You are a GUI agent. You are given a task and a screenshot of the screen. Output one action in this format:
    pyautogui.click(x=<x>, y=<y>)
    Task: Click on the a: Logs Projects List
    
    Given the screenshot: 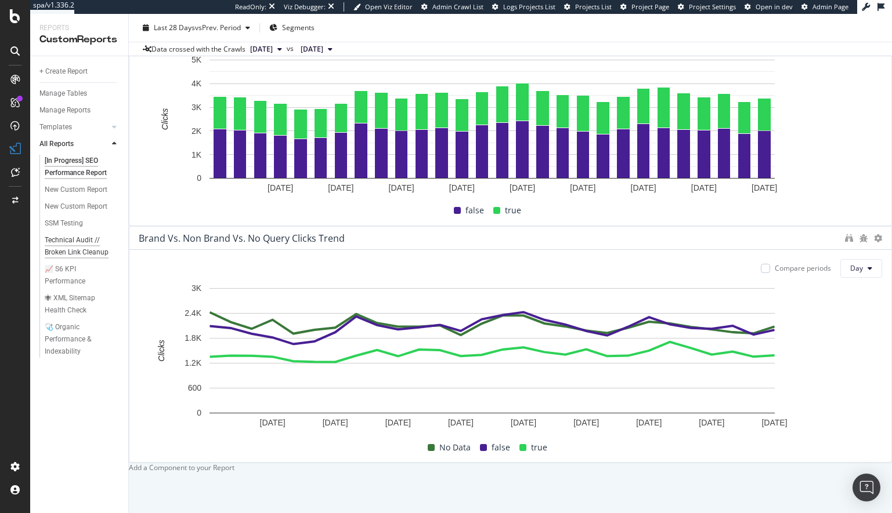 What is the action you would take?
    pyautogui.click(x=523, y=7)
    